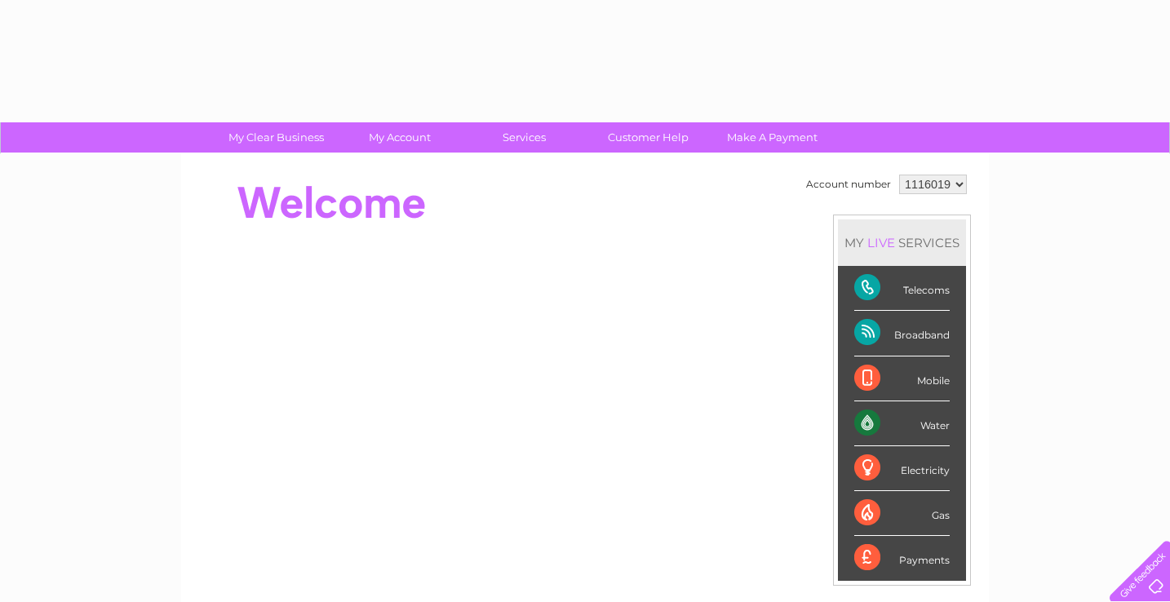 This screenshot has height=602, width=1170. I want to click on div: Broadband, so click(901, 333).